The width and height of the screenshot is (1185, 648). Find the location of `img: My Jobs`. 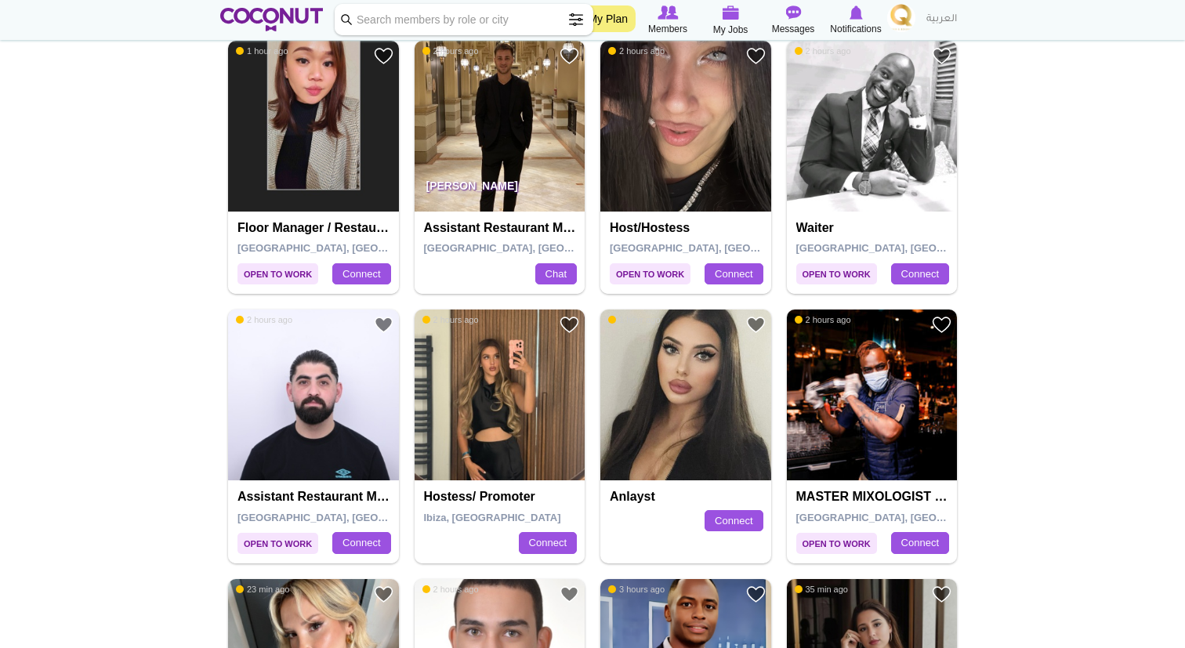

img: My Jobs is located at coordinates (730, 13).